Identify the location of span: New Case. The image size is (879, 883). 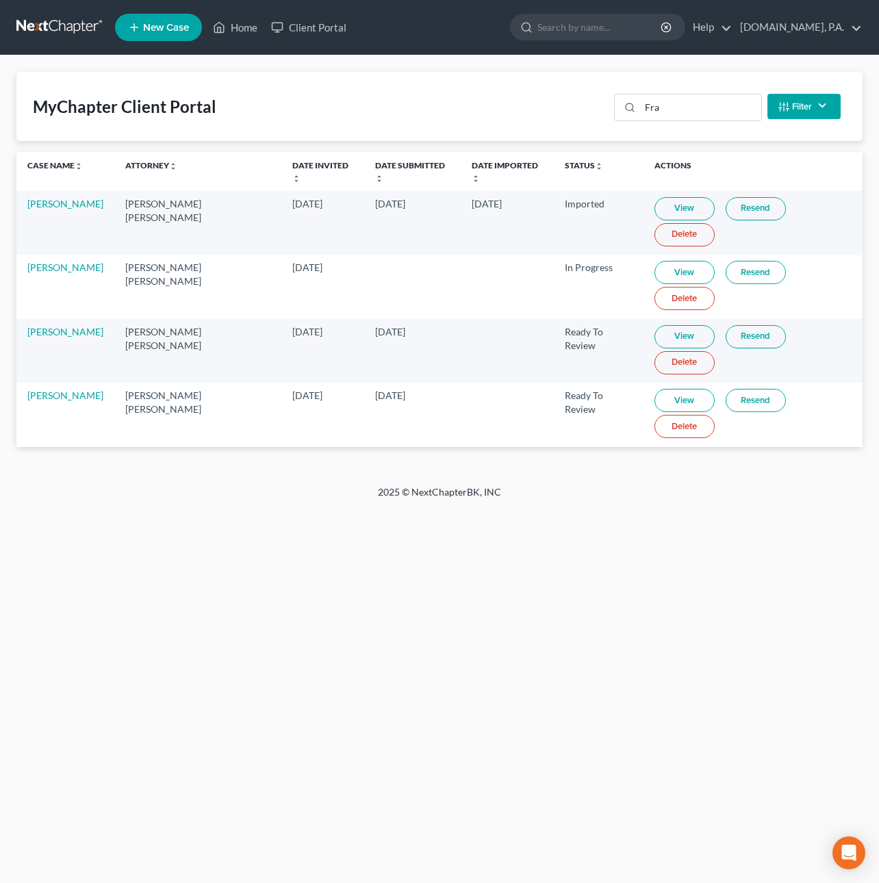
(166, 27).